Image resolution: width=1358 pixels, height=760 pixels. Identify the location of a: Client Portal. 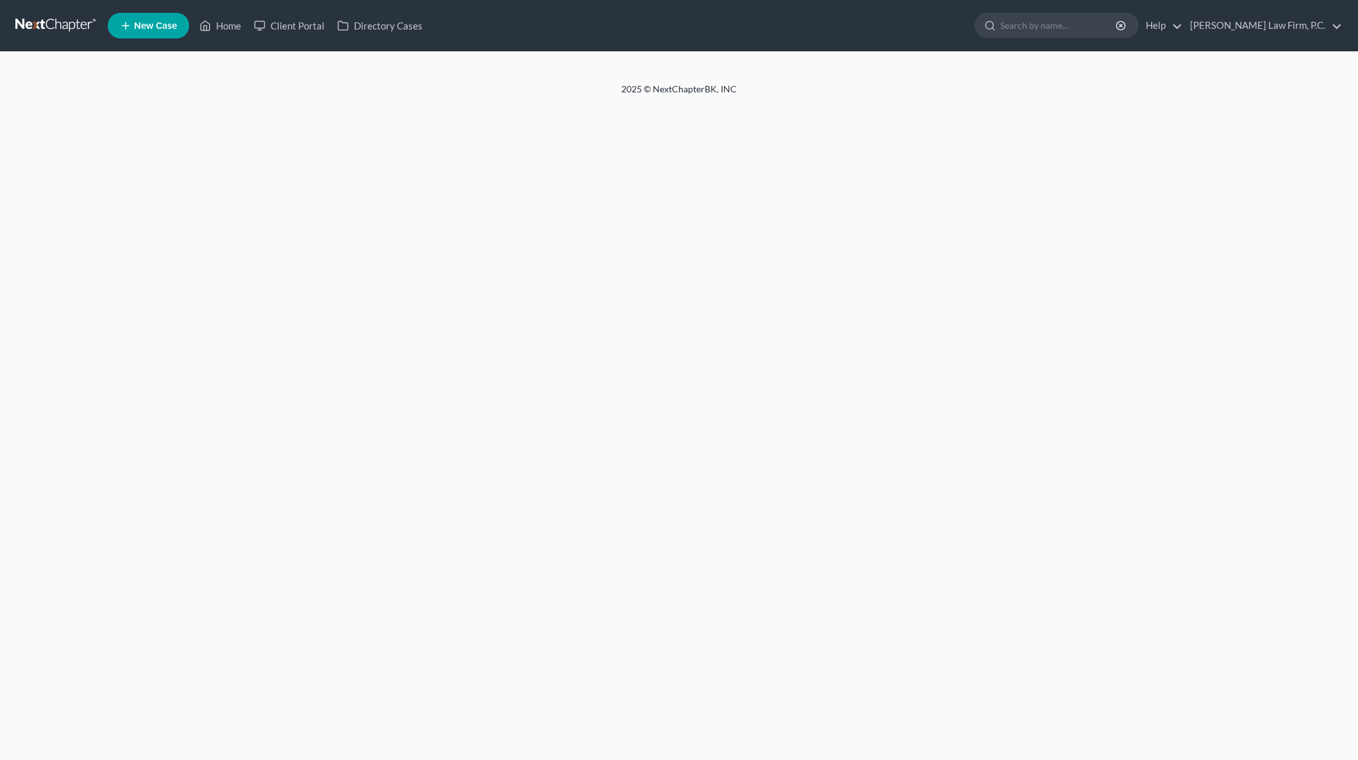
(289, 26).